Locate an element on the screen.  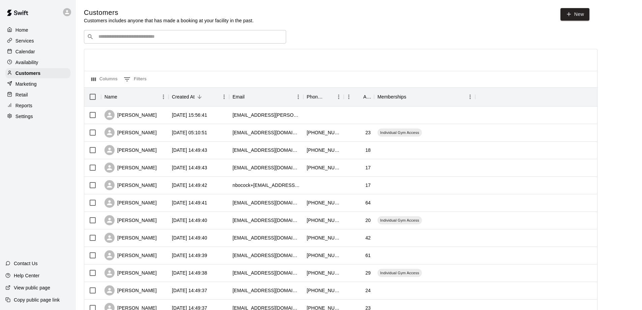
div: 2025-08-29 05:10:51 is located at coordinates (189, 132).